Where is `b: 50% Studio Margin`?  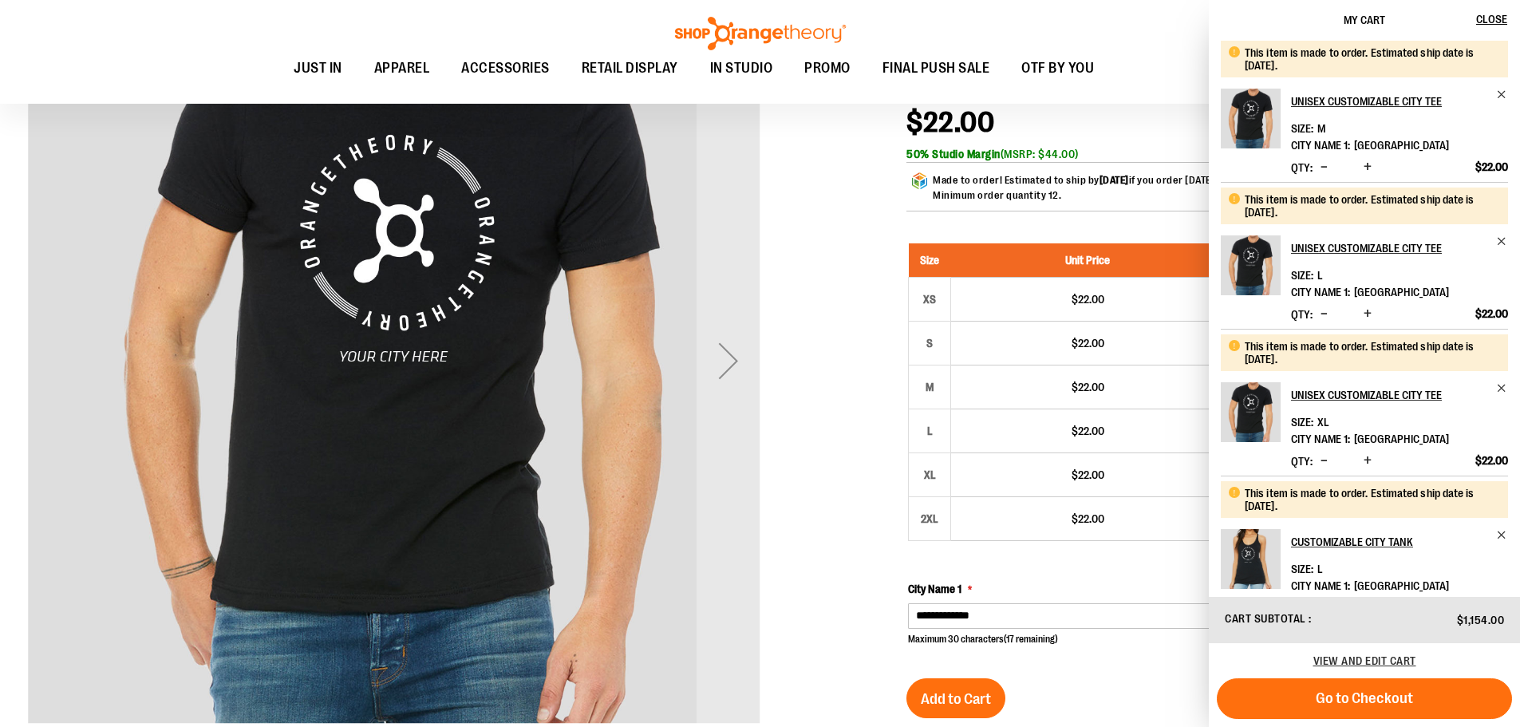
b: 50% Studio Margin is located at coordinates (953, 154).